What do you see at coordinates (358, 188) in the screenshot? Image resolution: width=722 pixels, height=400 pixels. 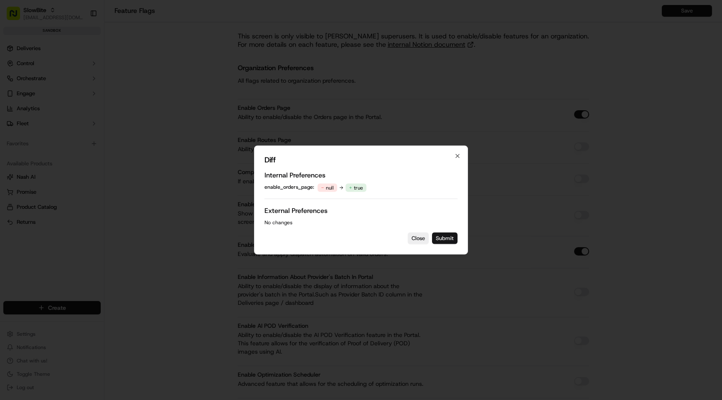 I see `span: true` at bounding box center [358, 188].